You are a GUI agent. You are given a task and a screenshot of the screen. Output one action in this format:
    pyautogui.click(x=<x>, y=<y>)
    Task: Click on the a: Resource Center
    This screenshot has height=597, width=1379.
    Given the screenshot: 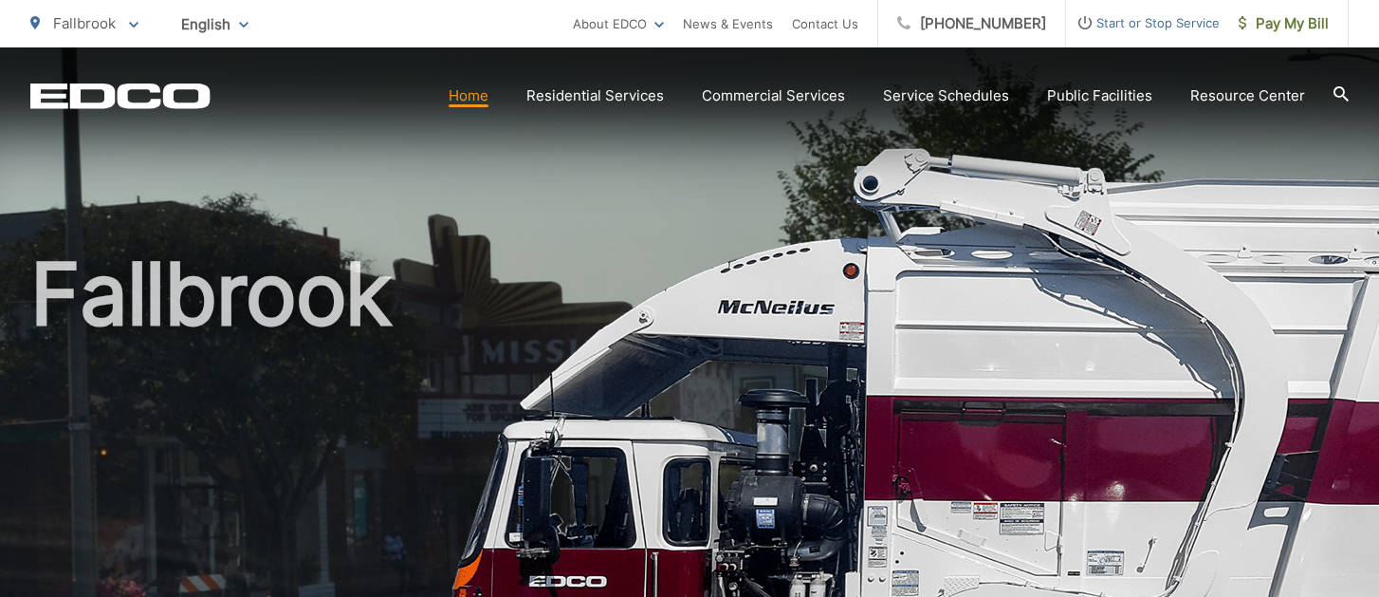 What is the action you would take?
    pyautogui.click(x=1248, y=96)
    